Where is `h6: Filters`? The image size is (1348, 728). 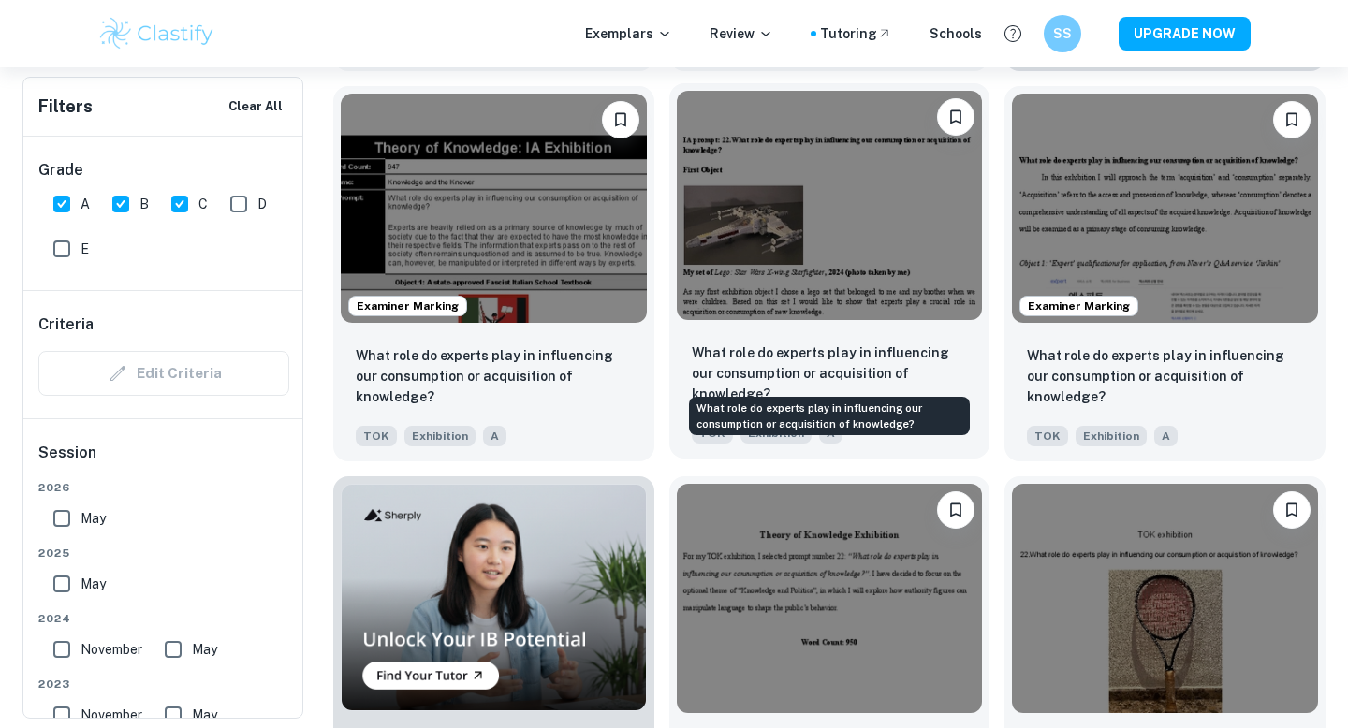 h6: Filters is located at coordinates (66, 107).